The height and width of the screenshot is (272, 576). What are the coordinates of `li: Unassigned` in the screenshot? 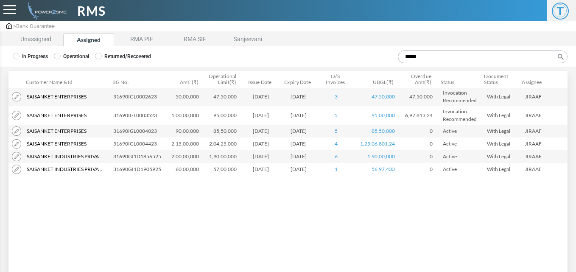 It's located at (36, 39).